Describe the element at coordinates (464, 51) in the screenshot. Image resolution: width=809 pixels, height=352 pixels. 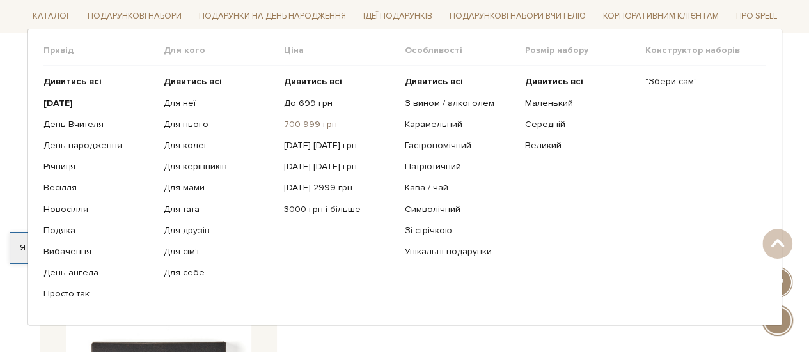
I see `span: Особливості` at that location.